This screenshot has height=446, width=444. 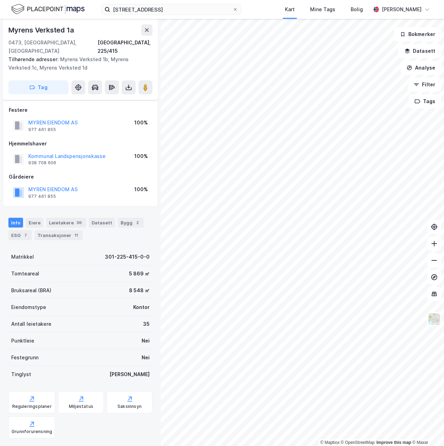 I want to click on div: Miljøstatus, so click(x=81, y=406).